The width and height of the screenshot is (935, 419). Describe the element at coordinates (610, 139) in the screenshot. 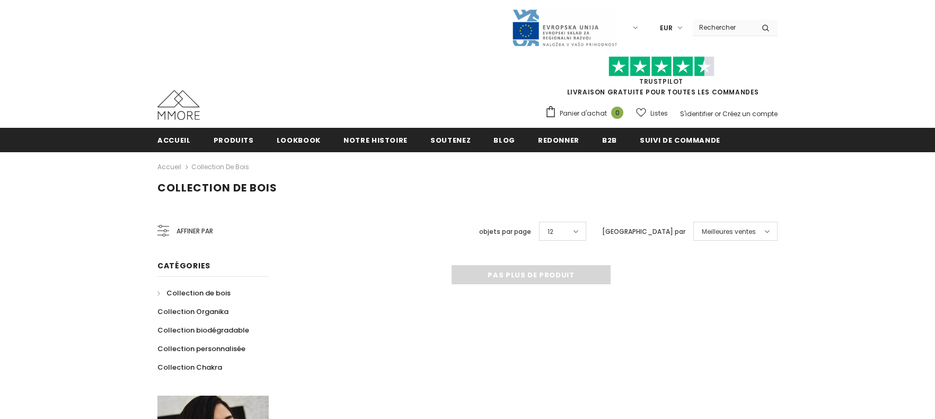

I see `a: B2B` at that location.